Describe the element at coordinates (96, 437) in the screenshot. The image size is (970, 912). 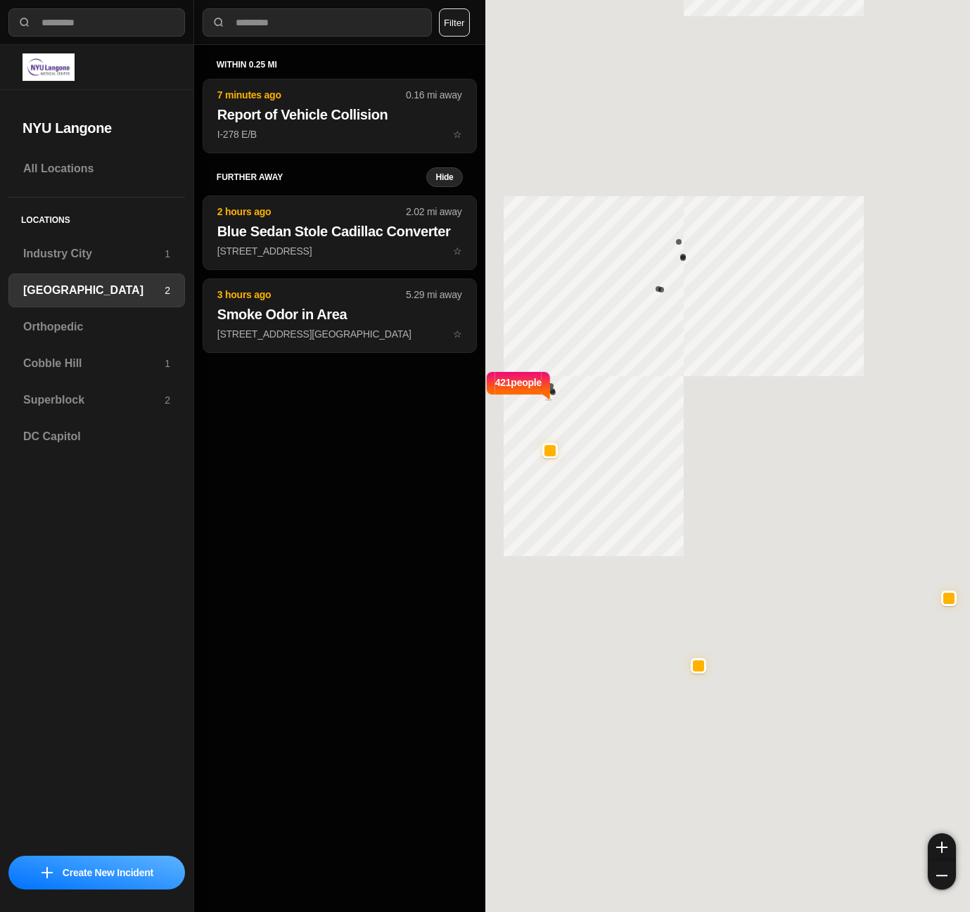
I see `h3: DC Capitol` at that location.